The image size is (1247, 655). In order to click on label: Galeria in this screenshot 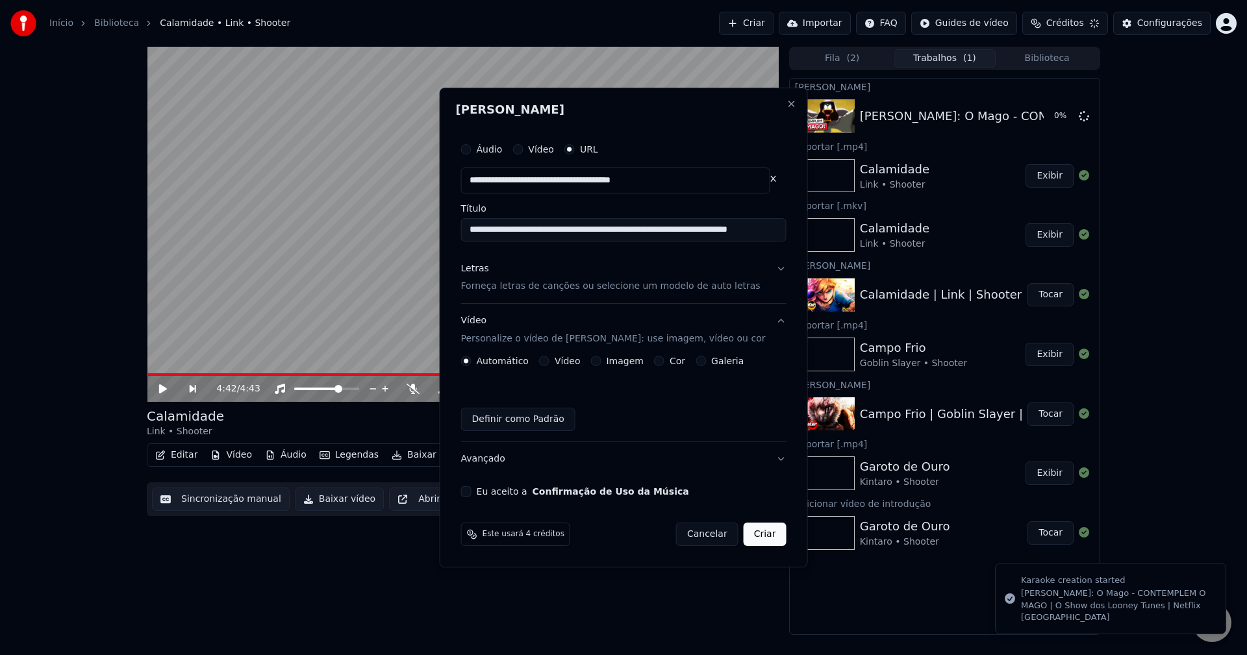, I will do `click(727, 361)`.